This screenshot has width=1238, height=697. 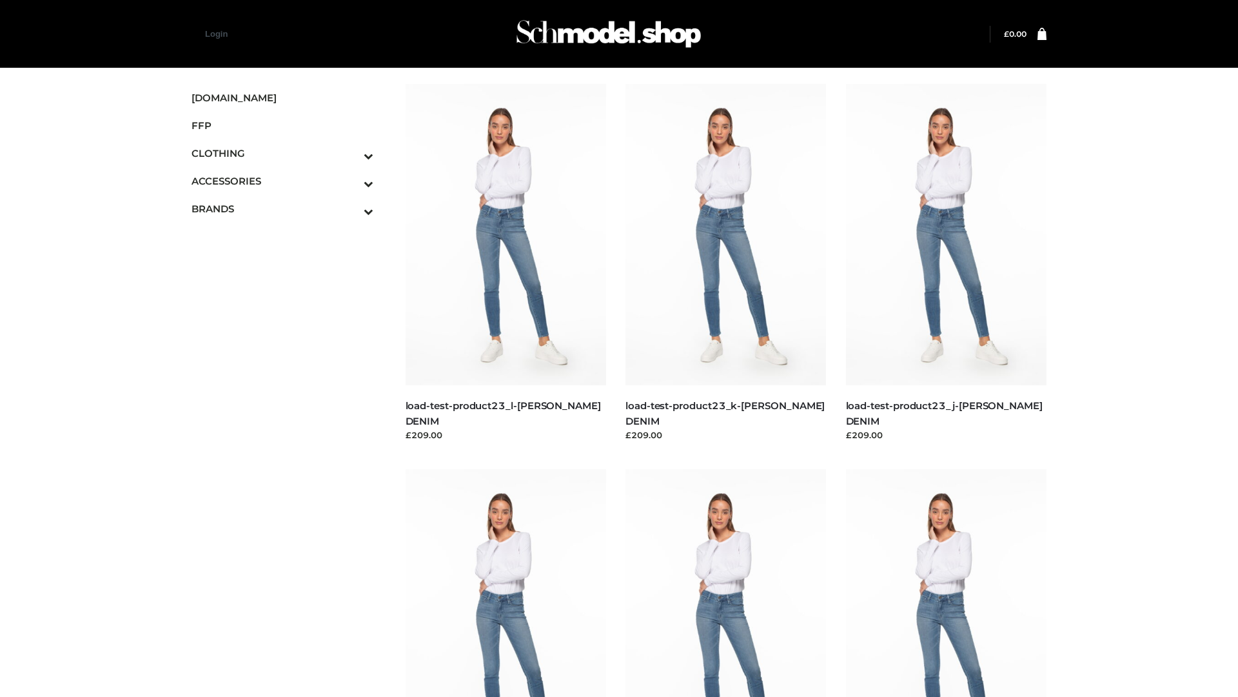 I want to click on span: CLOTHING, so click(x=283, y=153).